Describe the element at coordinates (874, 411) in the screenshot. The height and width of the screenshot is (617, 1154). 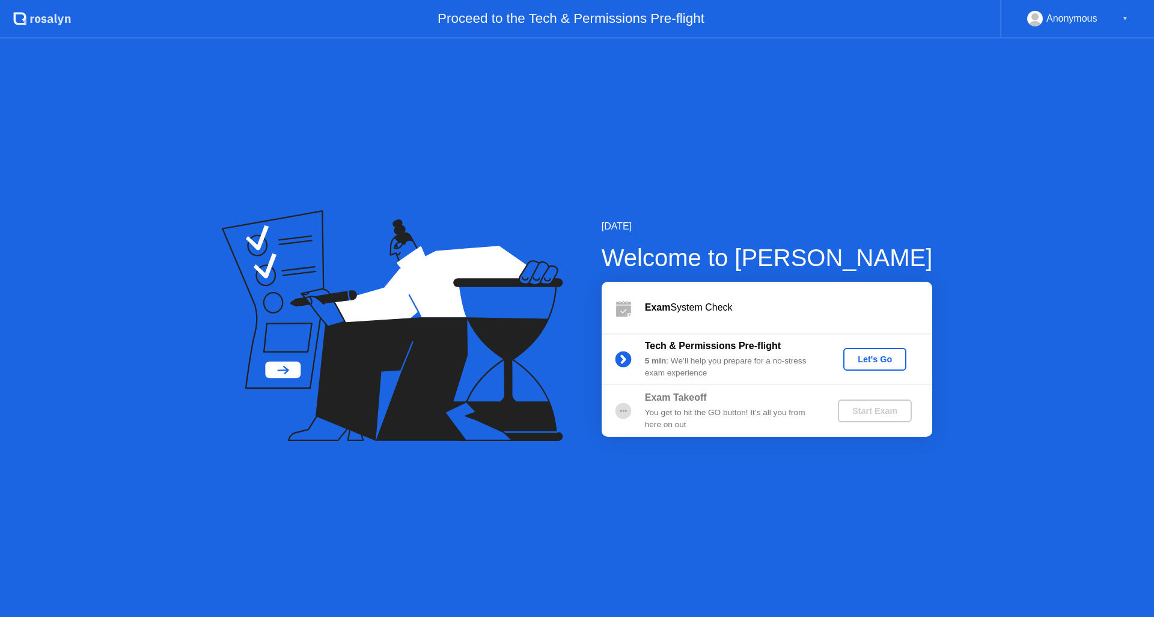
I see `button: Start Exam` at that location.